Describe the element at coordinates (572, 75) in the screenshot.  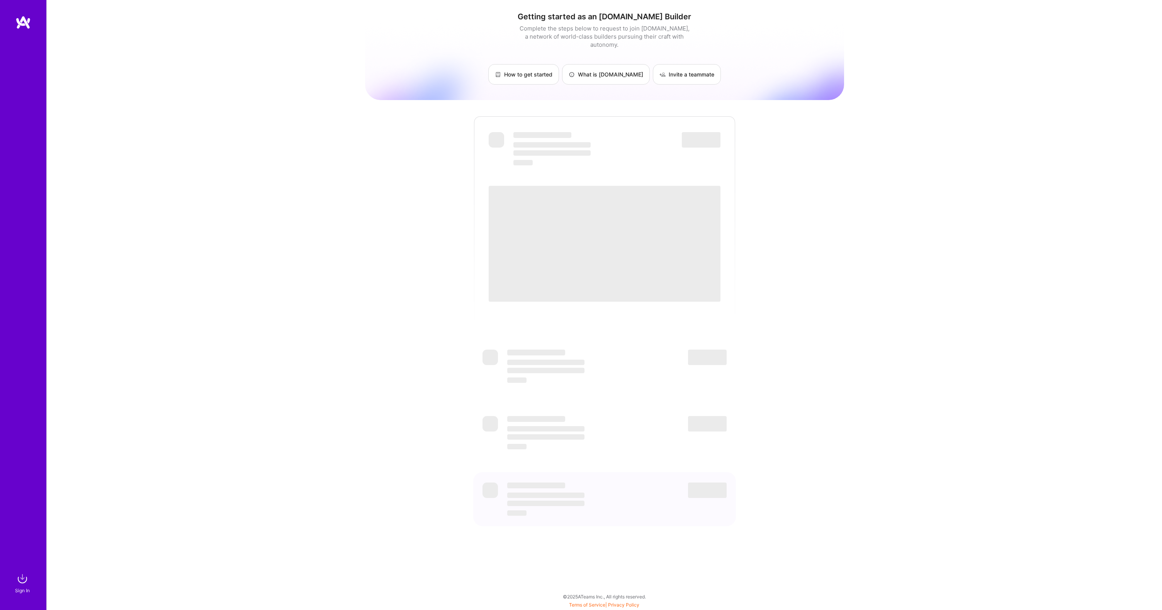
I see `img: What is A.Team` at that location.